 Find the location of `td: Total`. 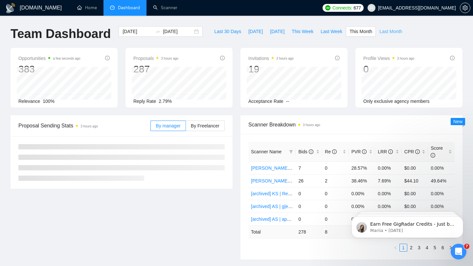

td: Total is located at coordinates (272, 232).